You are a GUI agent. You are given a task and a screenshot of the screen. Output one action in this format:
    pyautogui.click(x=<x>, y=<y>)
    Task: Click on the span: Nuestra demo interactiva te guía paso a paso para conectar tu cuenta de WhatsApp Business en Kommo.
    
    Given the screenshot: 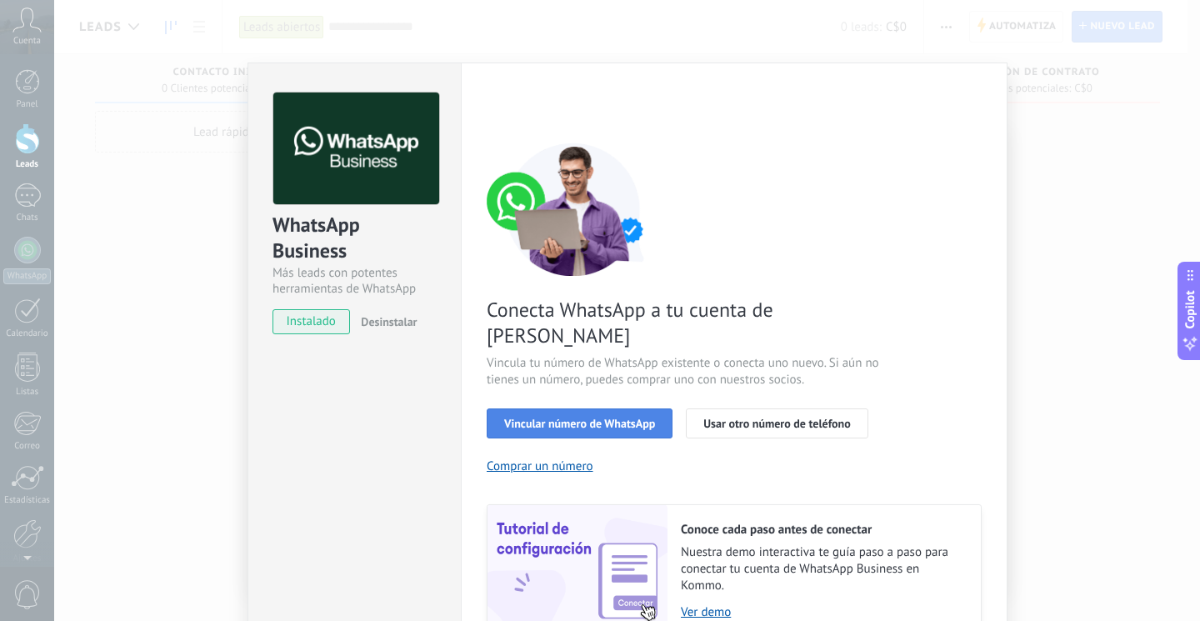 What is the action you would take?
    pyautogui.click(x=823, y=569)
    